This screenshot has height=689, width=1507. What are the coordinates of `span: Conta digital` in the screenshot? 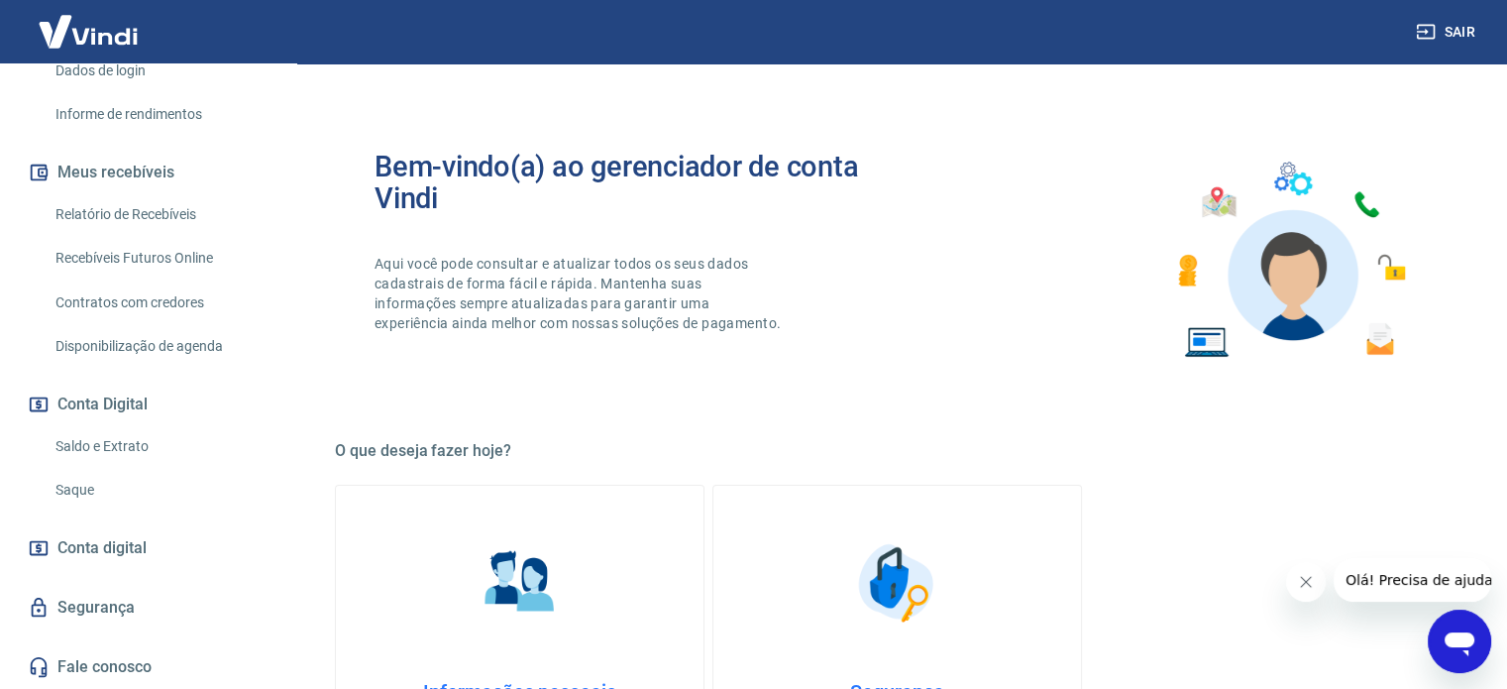 It's located at (102, 548).